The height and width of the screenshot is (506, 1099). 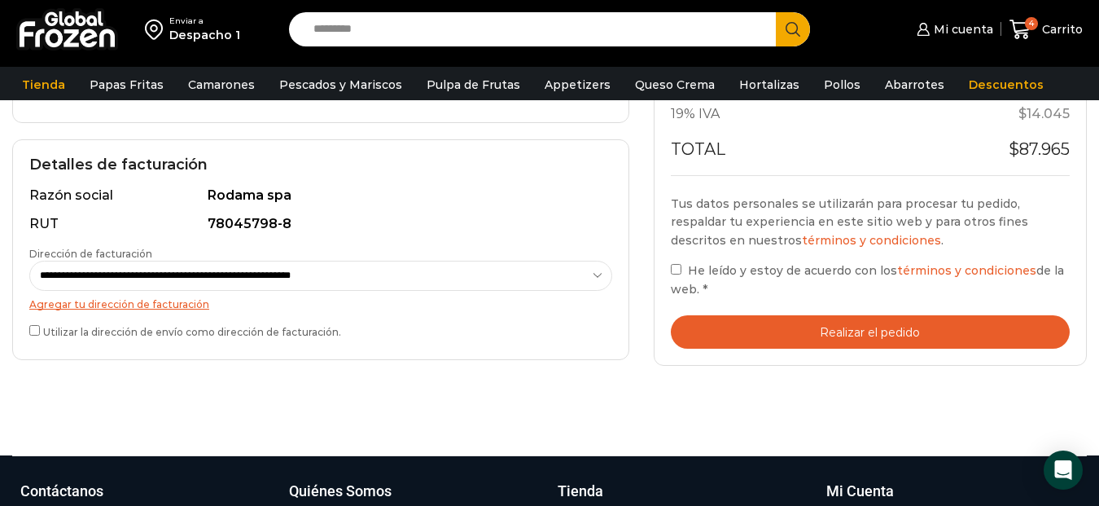 I want to click on label: Dirección de facturación, so click(x=321, y=269).